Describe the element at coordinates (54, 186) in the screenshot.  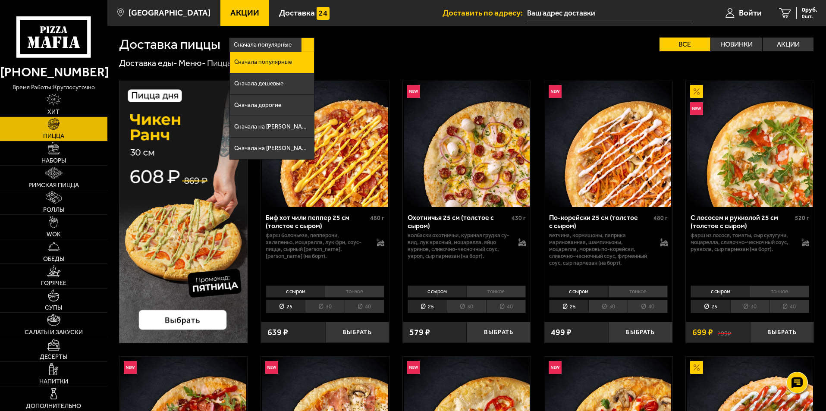
I see `span: Римская пицца` at that location.